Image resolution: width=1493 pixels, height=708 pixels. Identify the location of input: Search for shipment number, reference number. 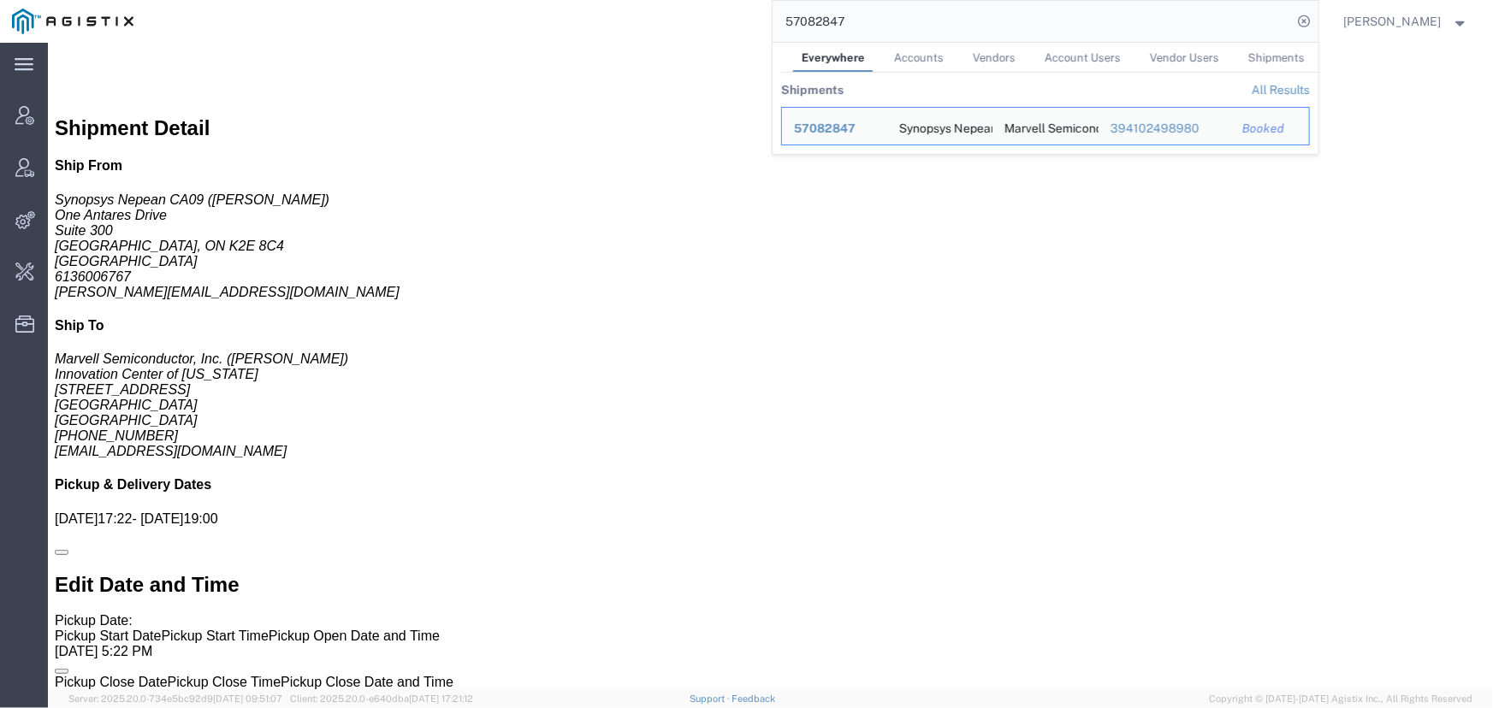
(1032, 21).